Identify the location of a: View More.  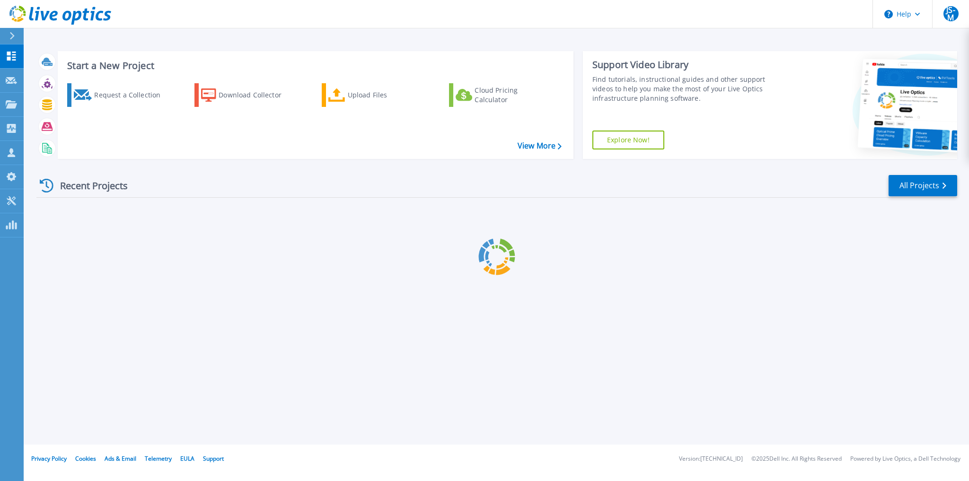
(540, 146).